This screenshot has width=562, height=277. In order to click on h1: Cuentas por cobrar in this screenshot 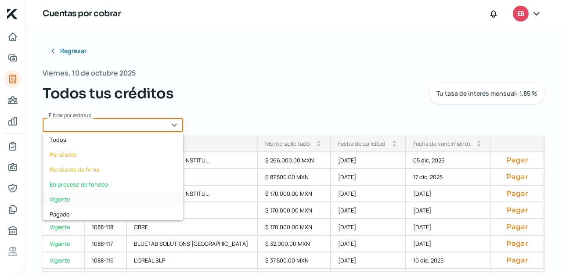, I will do `click(82, 14)`.